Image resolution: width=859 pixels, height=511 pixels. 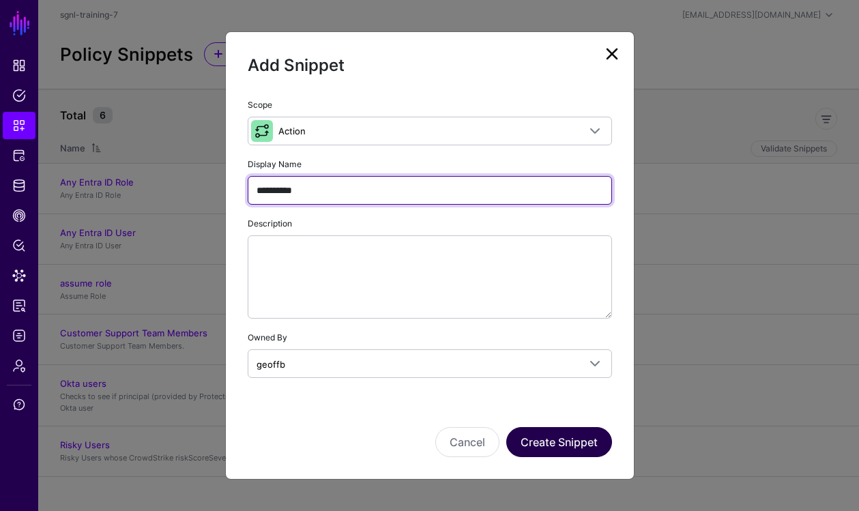 What do you see at coordinates (430, 65) in the screenshot?
I see `h2: Add Snippet` at bounding box center [430, 65].